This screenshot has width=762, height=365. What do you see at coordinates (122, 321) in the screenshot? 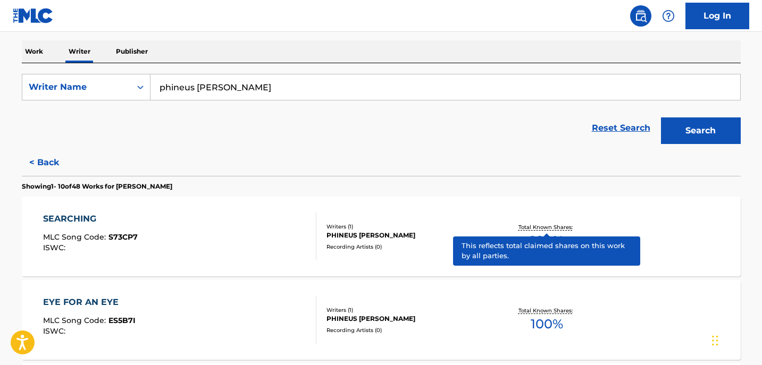
I see `span: ES5B7I` at bounding box center [122, 321].